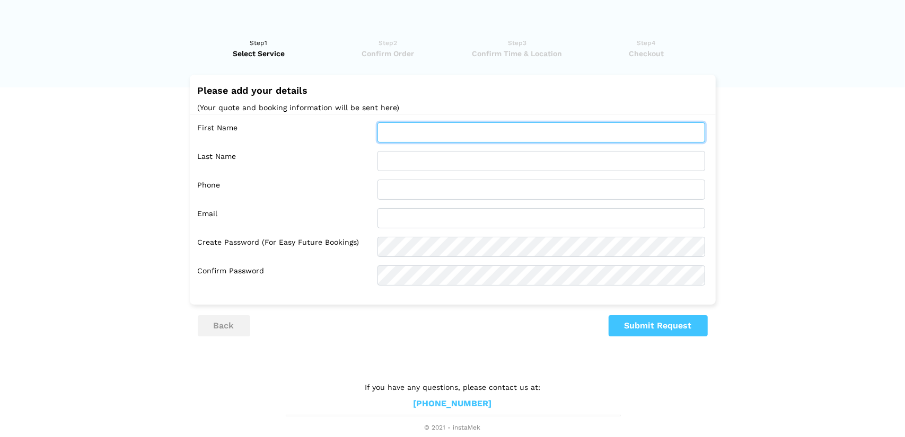  What do you see at coordinates (646, 48) in the screenshot?
I see `a: Step4` at bounding box center [646, 48].